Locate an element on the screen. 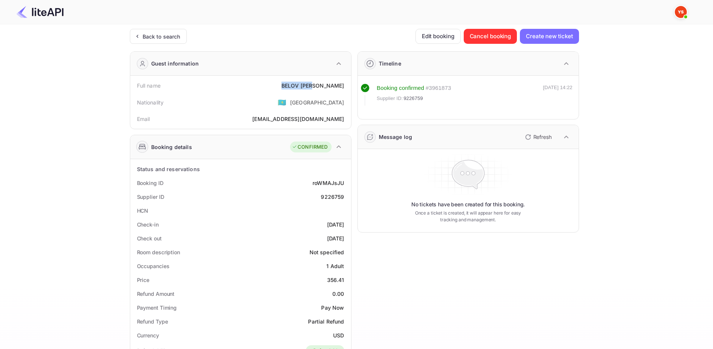  div: Booking ID is located at coordinates (150, 183).